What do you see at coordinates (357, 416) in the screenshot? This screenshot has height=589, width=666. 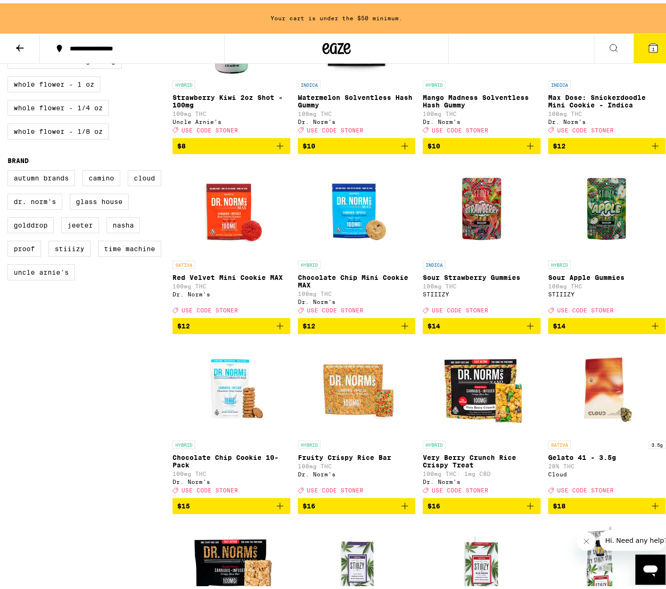 I see `a: Open page for Fruity Crispy Rice Bar from Dr. Norm's` at bounding box center [357, 416].